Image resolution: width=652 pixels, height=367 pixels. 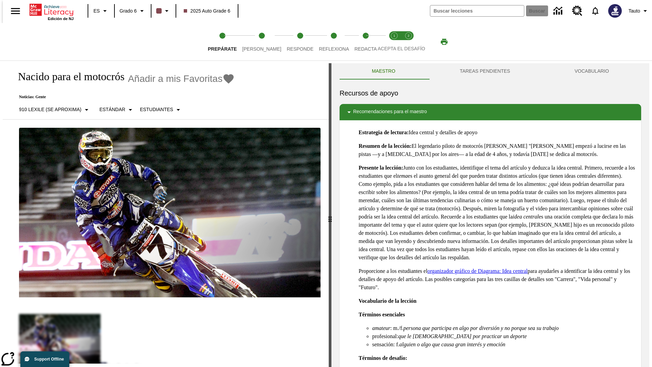 I want to click on button: Redacta step 5 of 5, so click(x=366, y=42).